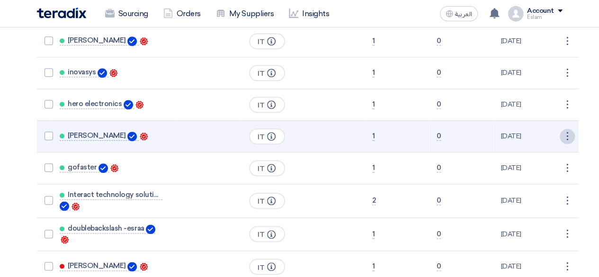 The height and width of the screenshot is (277, 599). Describe the element at coordinates (464, 14) in the screenshot. I see `span: العربية` at that location.